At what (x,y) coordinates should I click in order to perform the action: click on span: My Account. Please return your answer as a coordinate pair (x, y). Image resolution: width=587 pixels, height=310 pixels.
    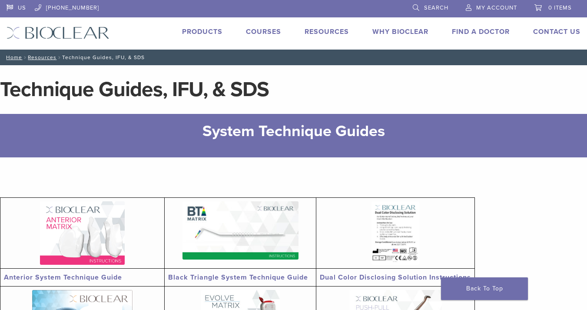
    Looking at the image, I should click on (497, 8).